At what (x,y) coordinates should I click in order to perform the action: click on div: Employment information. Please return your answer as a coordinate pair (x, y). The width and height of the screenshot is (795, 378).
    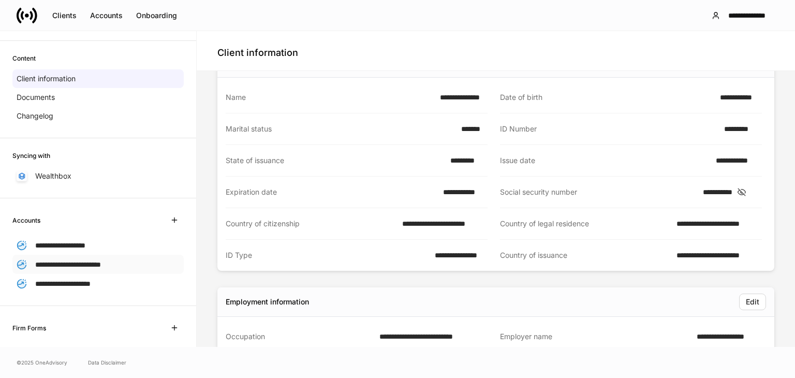
    Looking at the image, I should click on (267, 302).